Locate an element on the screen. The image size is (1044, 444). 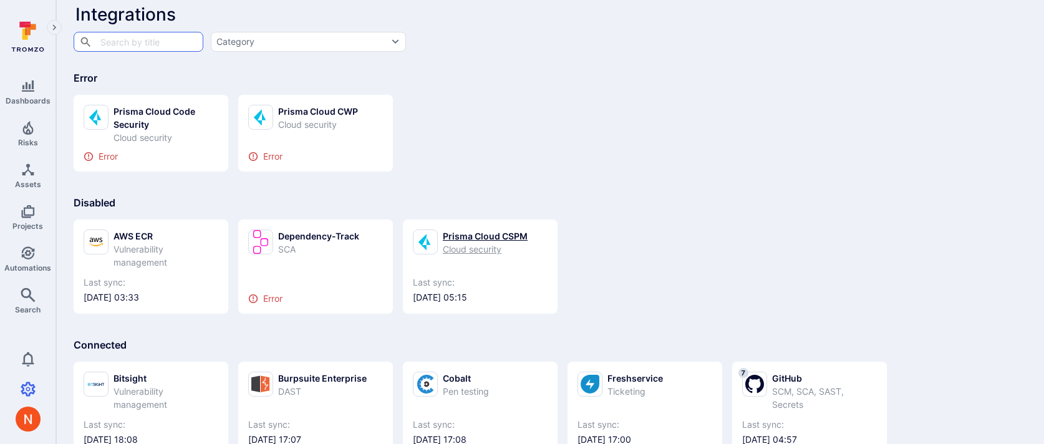
div: GitHub is located at coordinates (825, 378).